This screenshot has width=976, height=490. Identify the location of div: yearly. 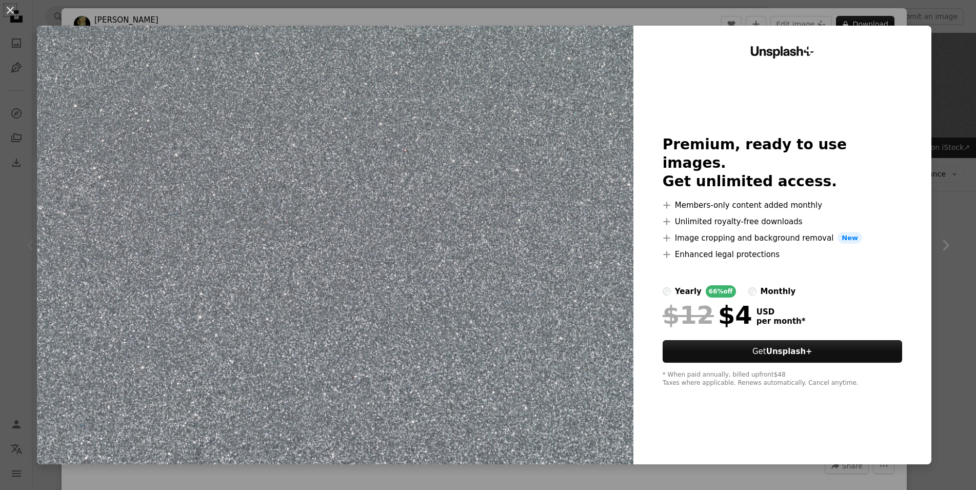
(689, 291).